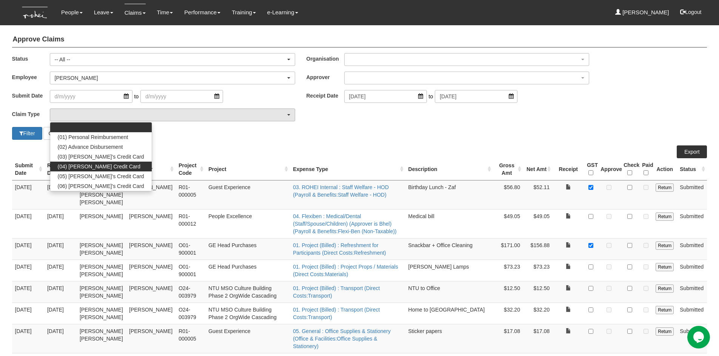 The width and height of the screenshot is (719, 356). What do you see at coordinates (691, 169) in the screenshot?
I see `th: Status : activate to sort column ascending` at bounding box center [691, 169].